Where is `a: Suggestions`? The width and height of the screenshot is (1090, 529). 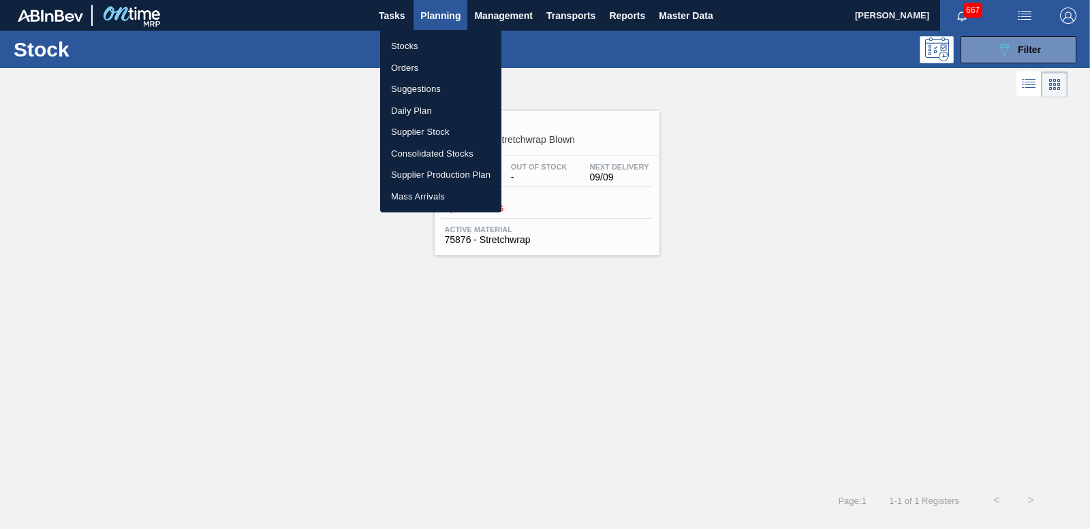
a: Suggestions is located at coordinates (441, 89).